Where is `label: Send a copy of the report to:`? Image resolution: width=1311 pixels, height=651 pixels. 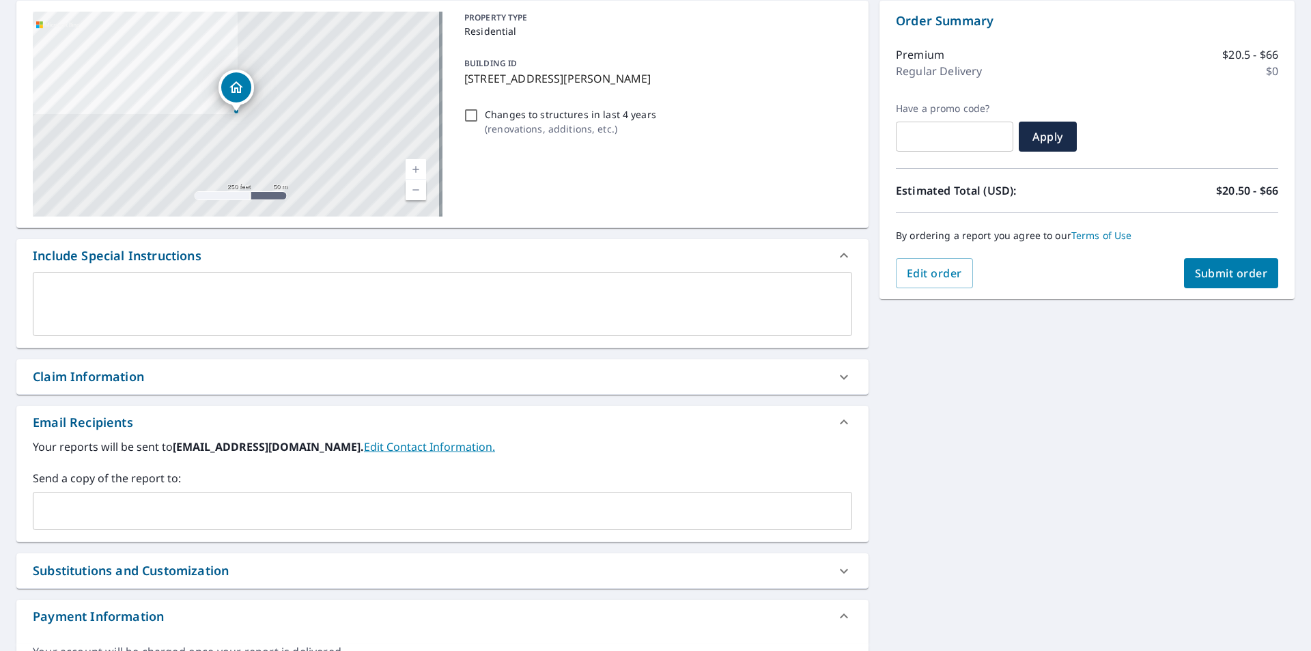
label: Send a copy of the report to: is located at coordinates (442, 478).